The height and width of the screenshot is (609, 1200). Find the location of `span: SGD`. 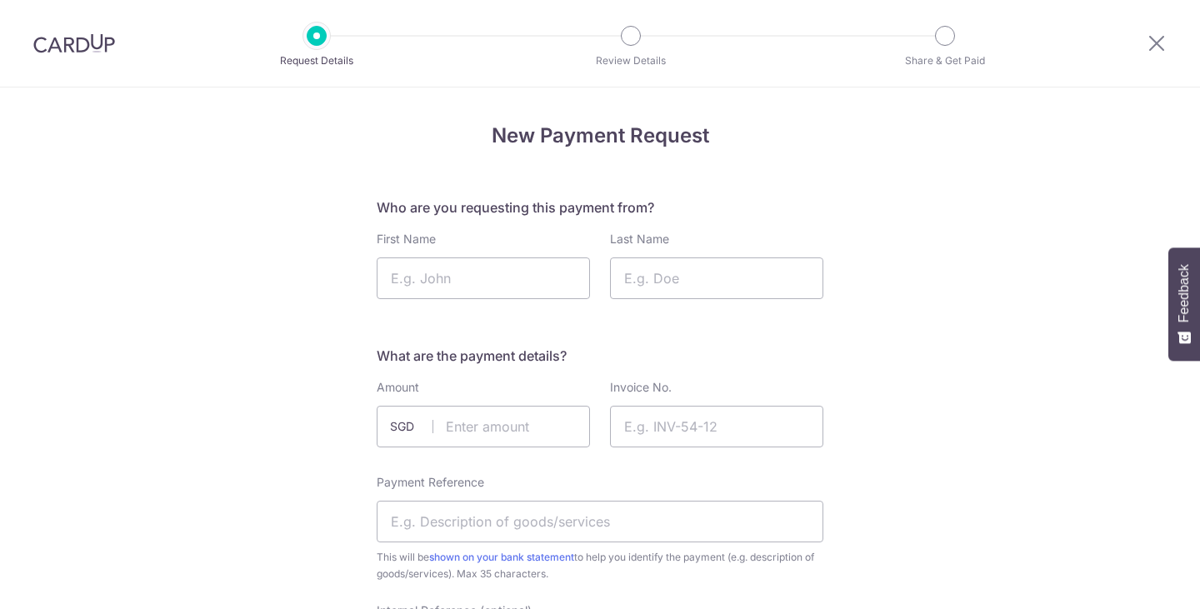

span: SGD is located at coordinates (412, 427).